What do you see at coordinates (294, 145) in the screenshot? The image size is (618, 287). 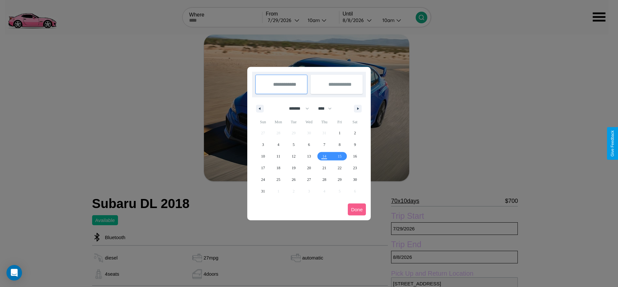 I see `button: 5` at bounding box center [294, 145].